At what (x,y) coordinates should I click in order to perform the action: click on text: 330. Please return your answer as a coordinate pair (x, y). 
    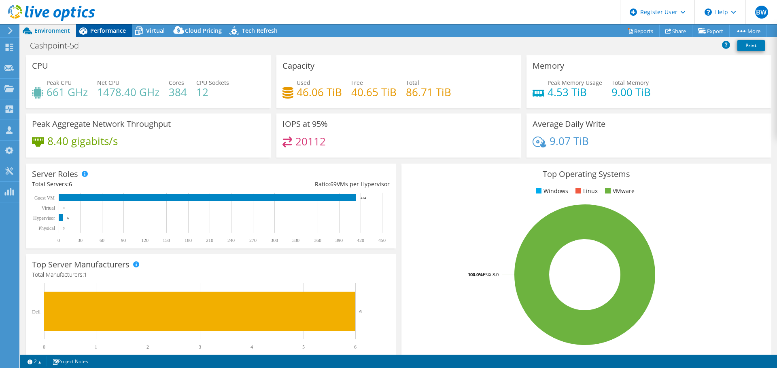
    Looking at the image, I should click on (296, 241).